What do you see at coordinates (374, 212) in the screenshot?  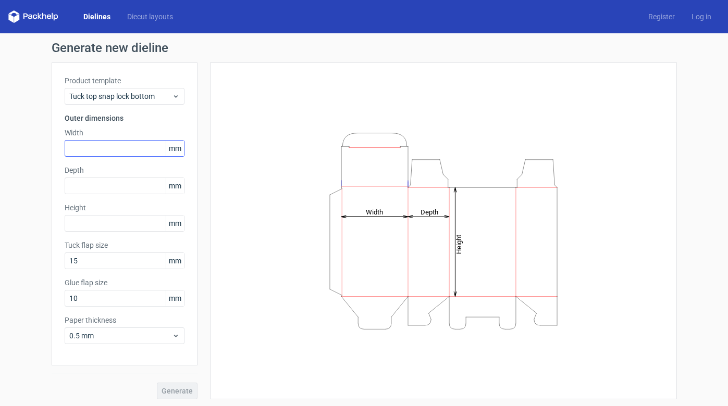 I see `tspan: Width` at bounding box center [374, 212].